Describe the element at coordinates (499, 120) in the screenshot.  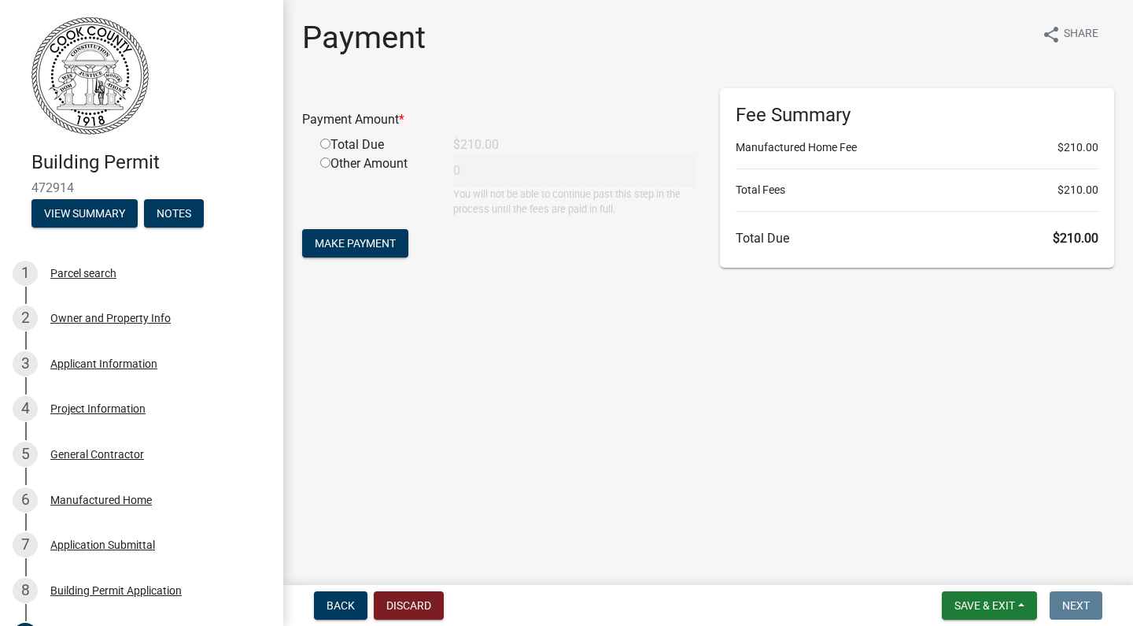
I see `div: Payment Amount` at that location.